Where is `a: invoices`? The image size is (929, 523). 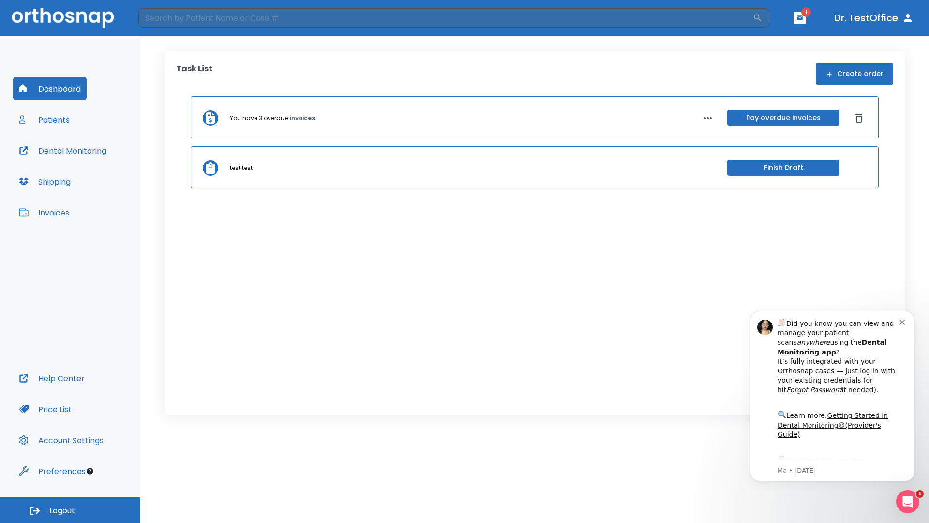
a: invoices is located at coordinates (302, 118).